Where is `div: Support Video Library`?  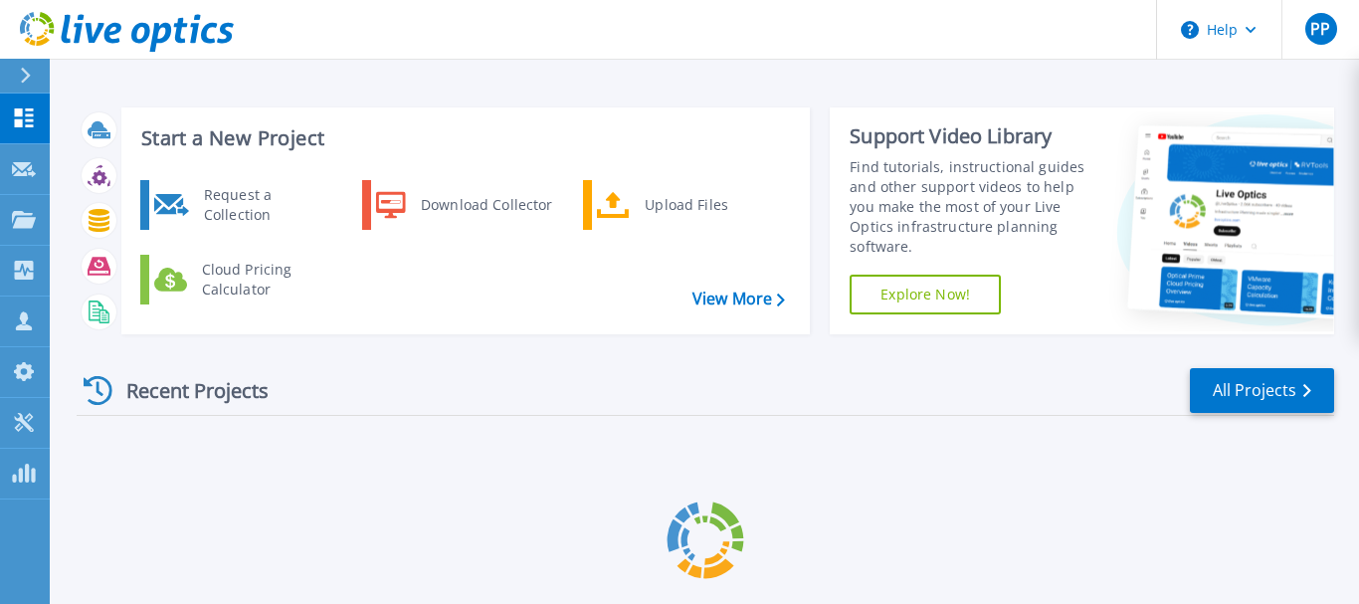 div: Support Video Library is located at coordinates (975, 136).